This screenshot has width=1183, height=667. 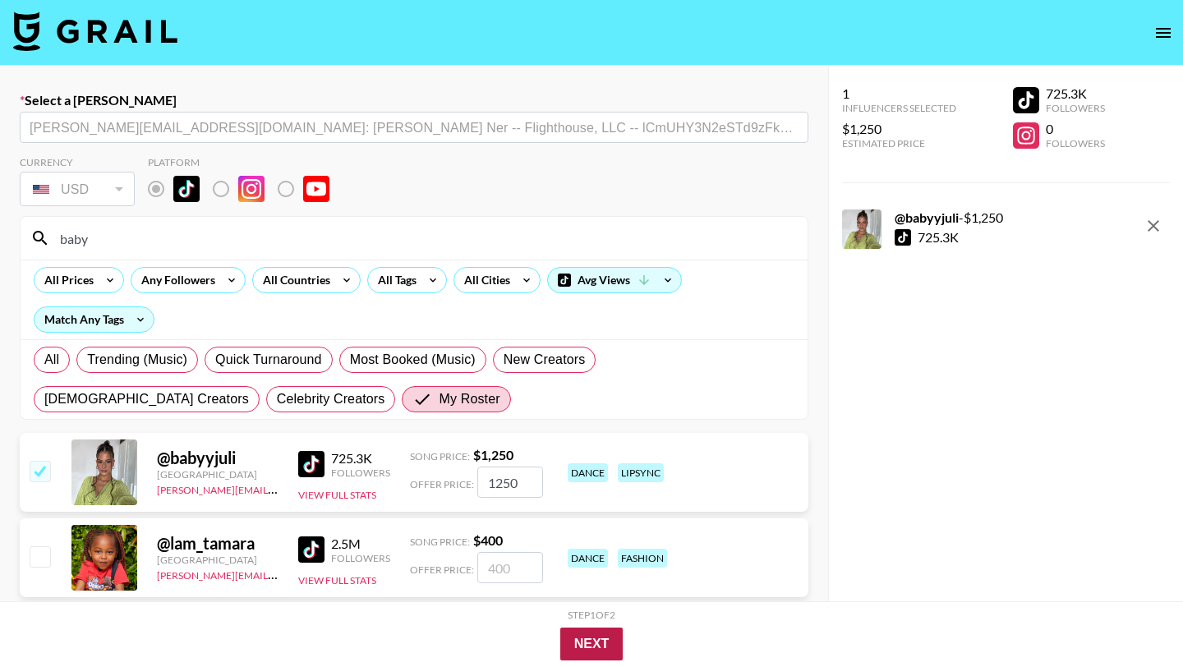 What do you see at coordinates (614, 280) in the screenshot?
I see `div: Avg Views` at bounding box center [614, 280].